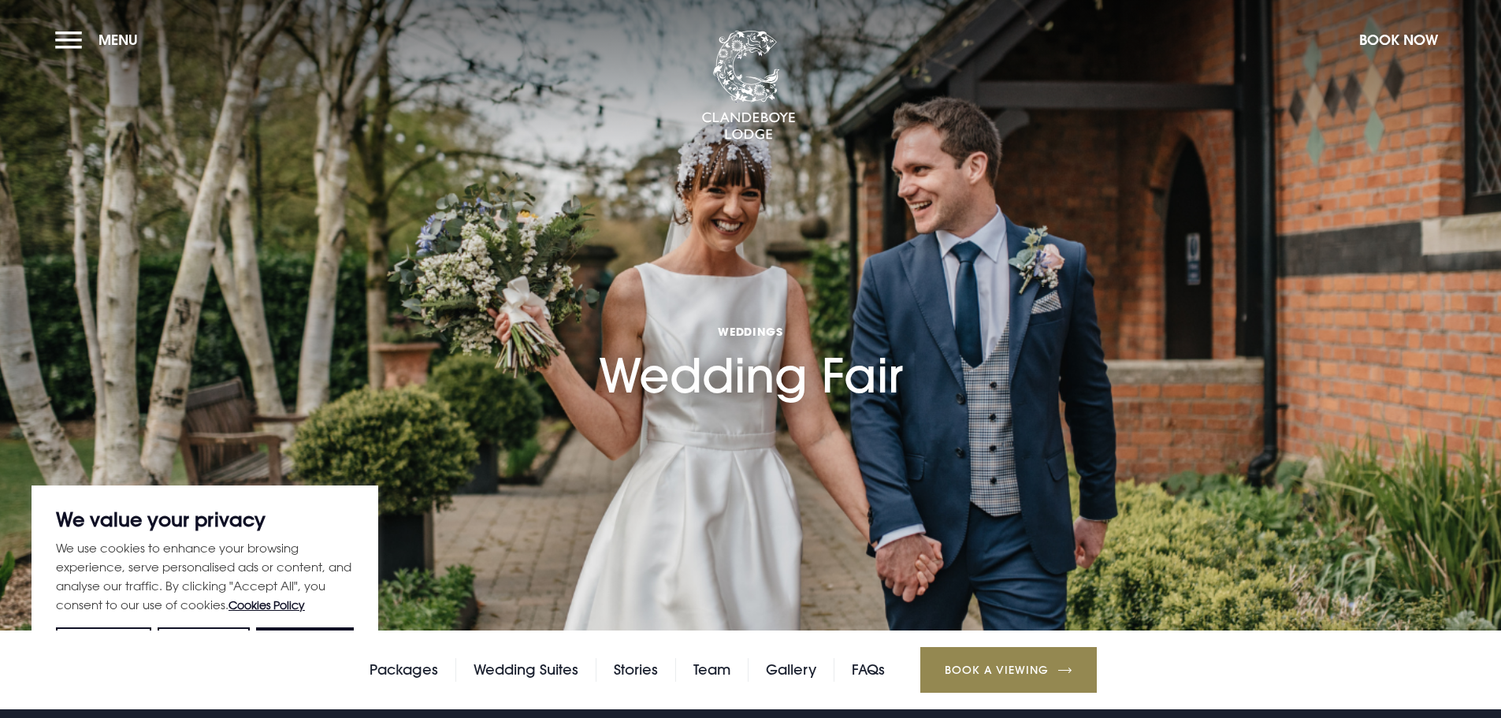  I want to click on a: Gallery, so click(791, 670).